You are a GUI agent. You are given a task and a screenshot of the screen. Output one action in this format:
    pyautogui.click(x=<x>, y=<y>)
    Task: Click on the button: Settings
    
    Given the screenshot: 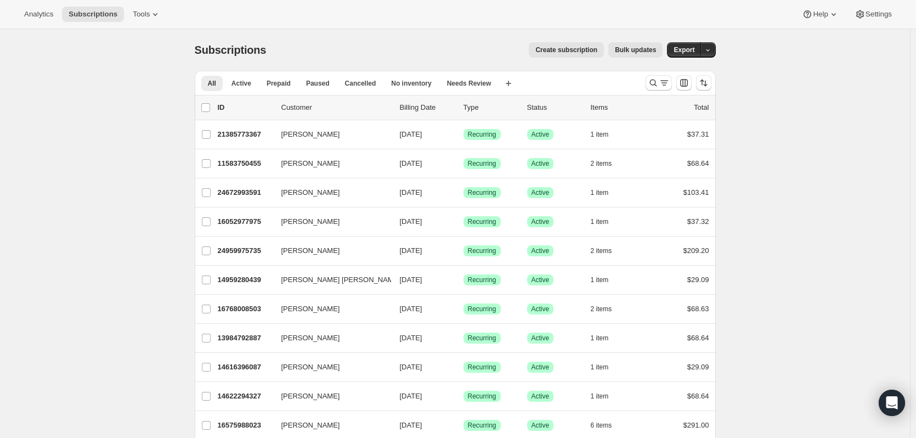 What is the action you would take?
    pyautogui.click(x=873, y=14)
    